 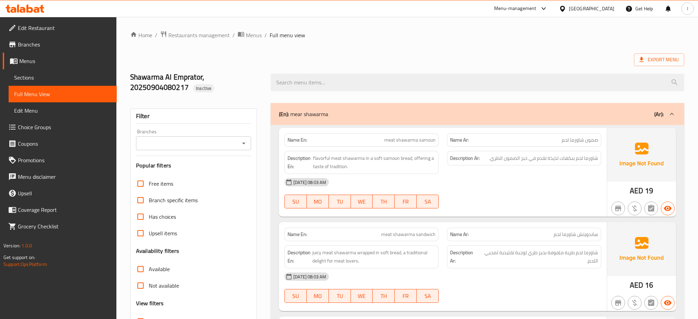 What do you see at coordinates (195, 35) in the screenshot?
I see `a: Restaurants management` at bounding box center [195, 35].